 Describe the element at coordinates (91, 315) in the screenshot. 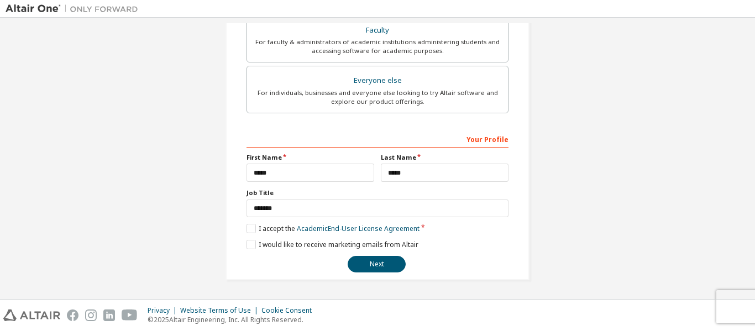

I see `img: instagram.svg` at that location.